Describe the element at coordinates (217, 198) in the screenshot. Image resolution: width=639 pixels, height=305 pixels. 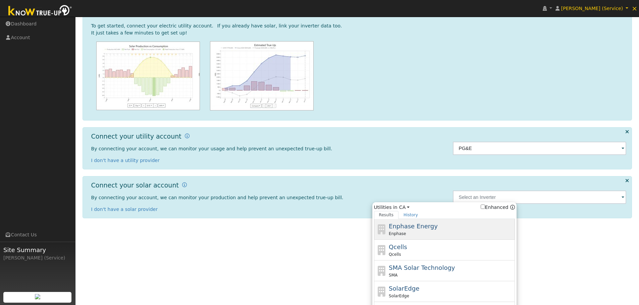
I see `span: By connecting your account, we can monitor your production and help prevent an unexpected true-up...` at that location.